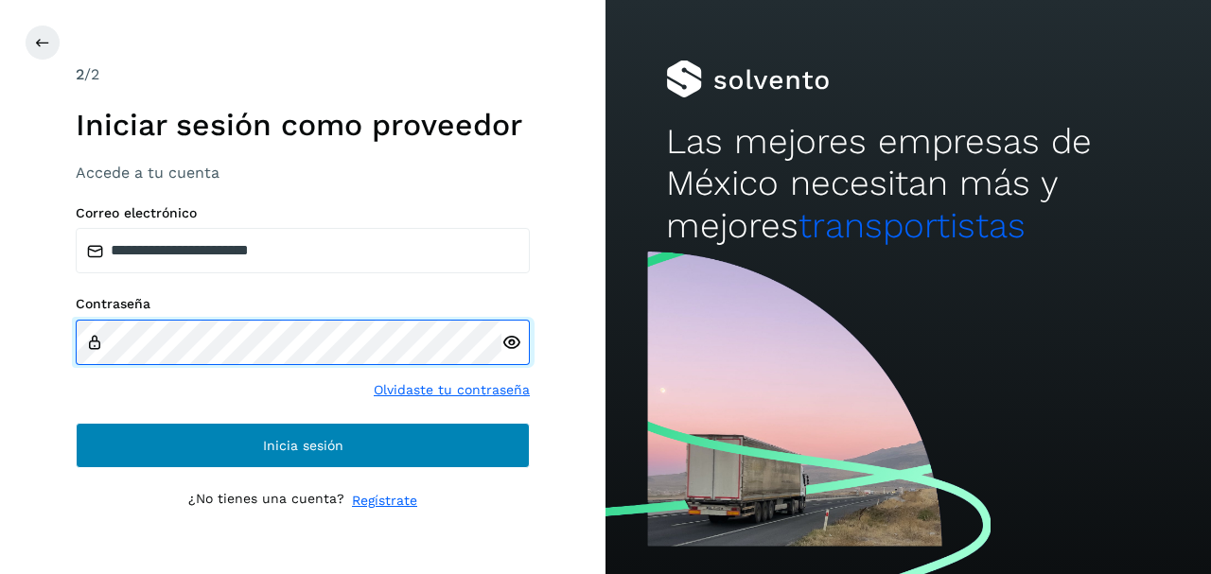 The image size is (1211, 574). Describe the element at coordinates (79, 74) in the screenshot. I see `span: 2` at that location.